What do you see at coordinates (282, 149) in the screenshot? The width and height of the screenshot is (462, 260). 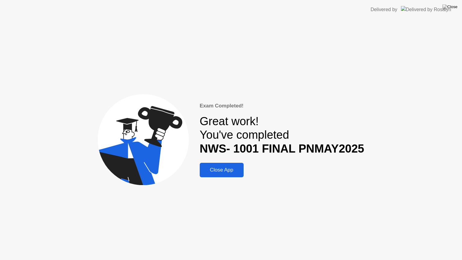 I see `b: NWS- 1001 FINAL PNMAY2025` at bounding box center [282, 149].